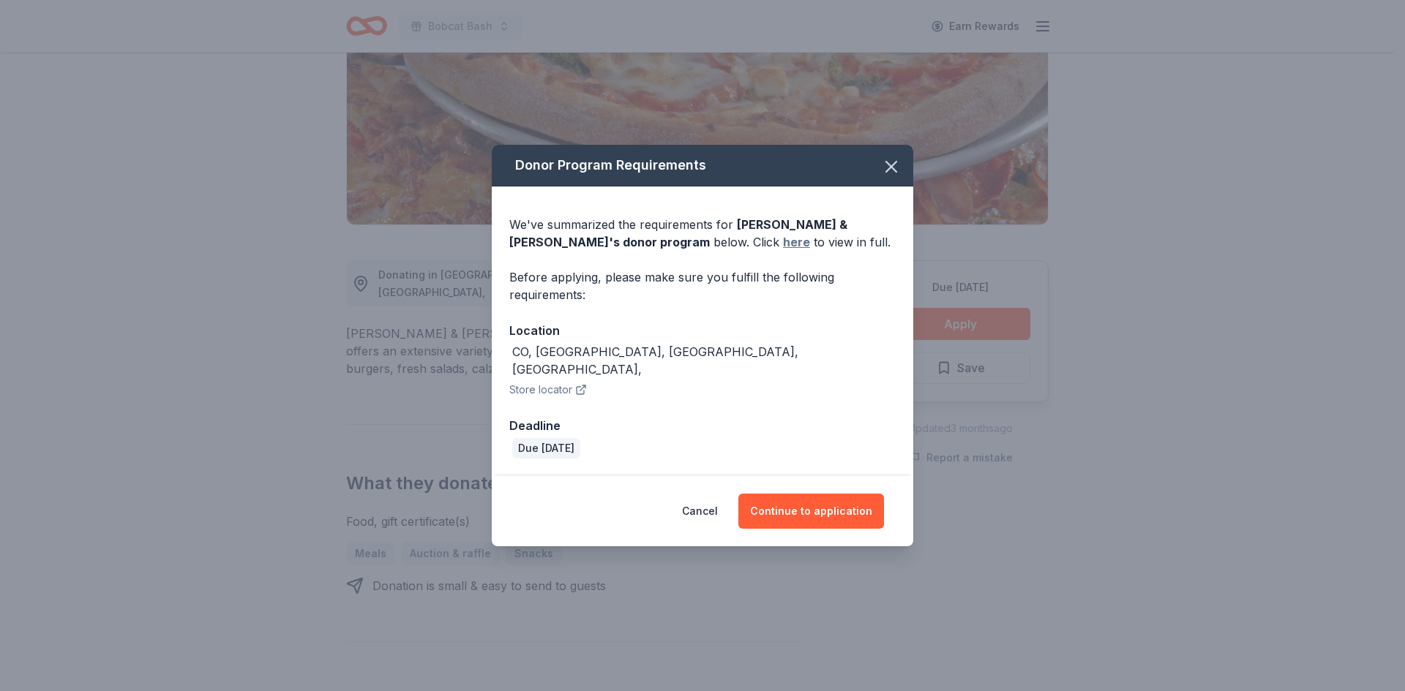 This screenshot has width=1405, height=691. What do you see at coordinates (702, 286) in the screenshot?
I see `div: Before applying, please make sure you fulfill the following requirements:` at bounding box center [702, 286].